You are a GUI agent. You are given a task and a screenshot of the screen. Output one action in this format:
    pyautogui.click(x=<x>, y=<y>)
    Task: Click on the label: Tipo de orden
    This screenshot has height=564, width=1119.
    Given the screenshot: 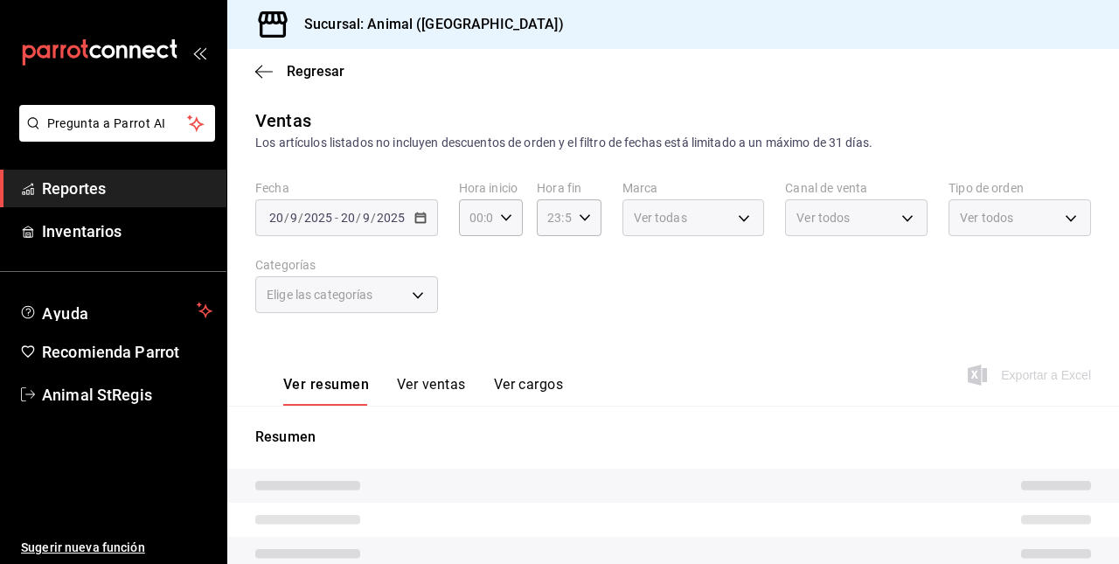 What is the action you would take?
    pyautogui.click(x=1019, y=188)
    